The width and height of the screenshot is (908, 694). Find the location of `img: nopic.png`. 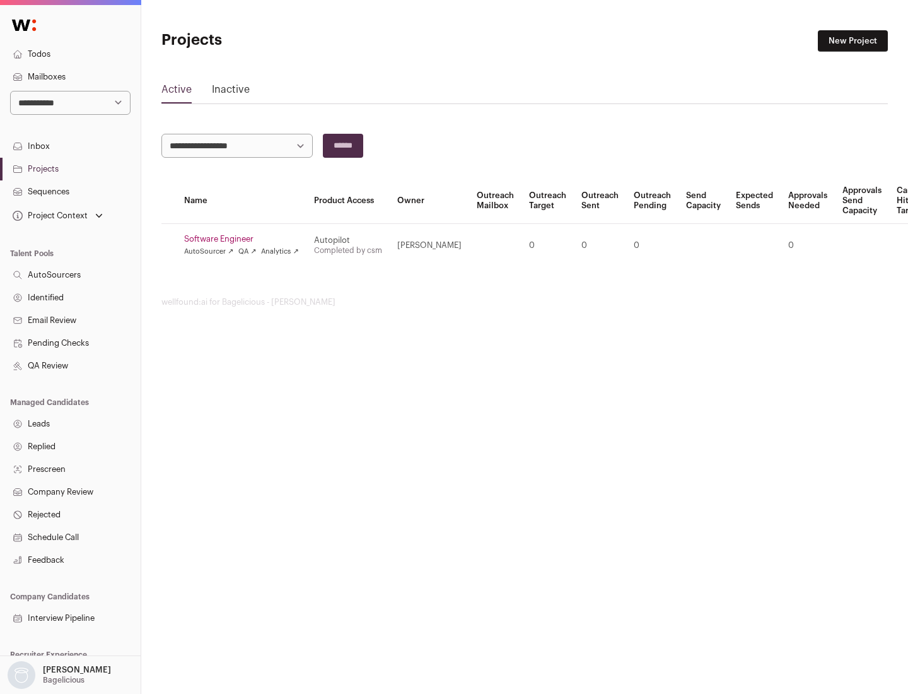

img: nopic.png is located at coordinates (21, 675).